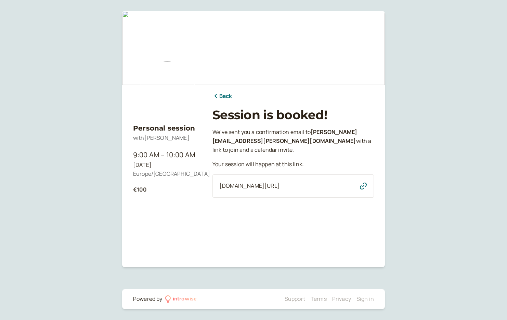 The height and width of the screenshot is (320, 507). Describe the element at coordinates (148, 299) in the screenshot. I see `div: Powered by` at that location.